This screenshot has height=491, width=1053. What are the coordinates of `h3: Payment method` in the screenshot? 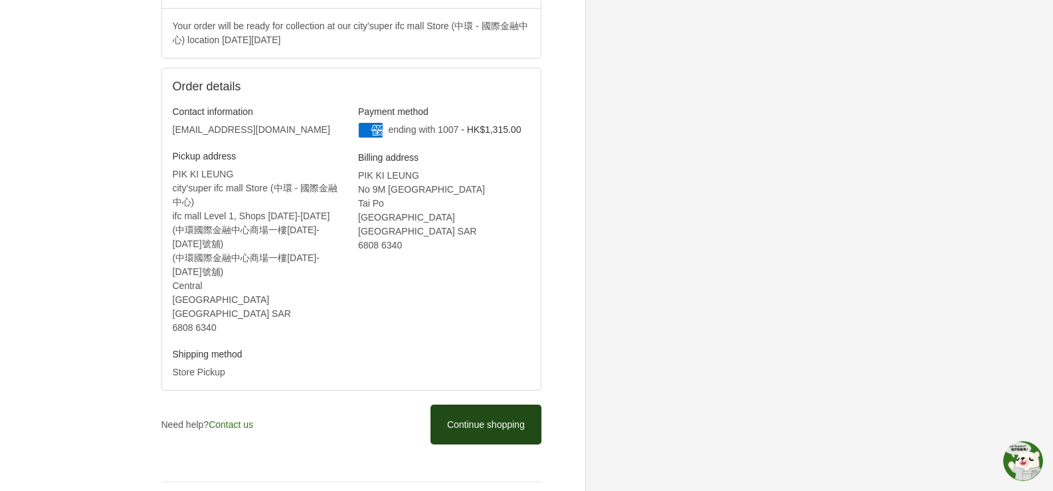 It's located at (444, 112).